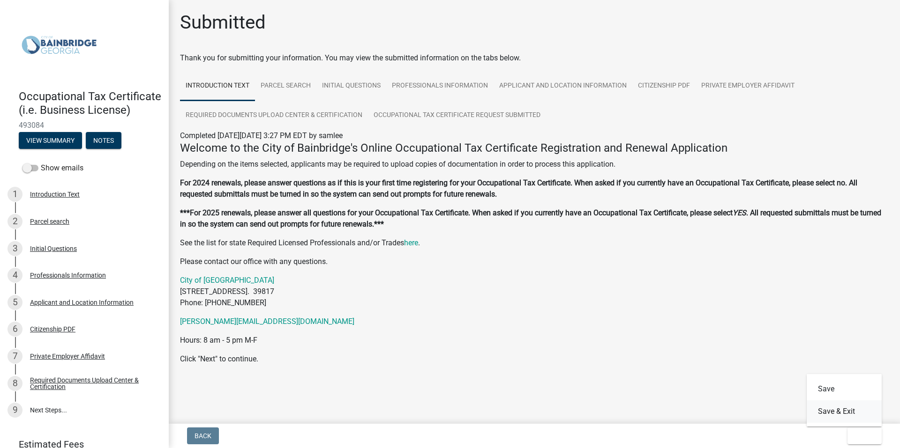 This screenshot has height=448, width=900. Describe the element at coordinates (530, 218) in the screenshot. I see `strong: . All requested submittals must be turned in so the system can send out prompts for future renewa...` at that location.